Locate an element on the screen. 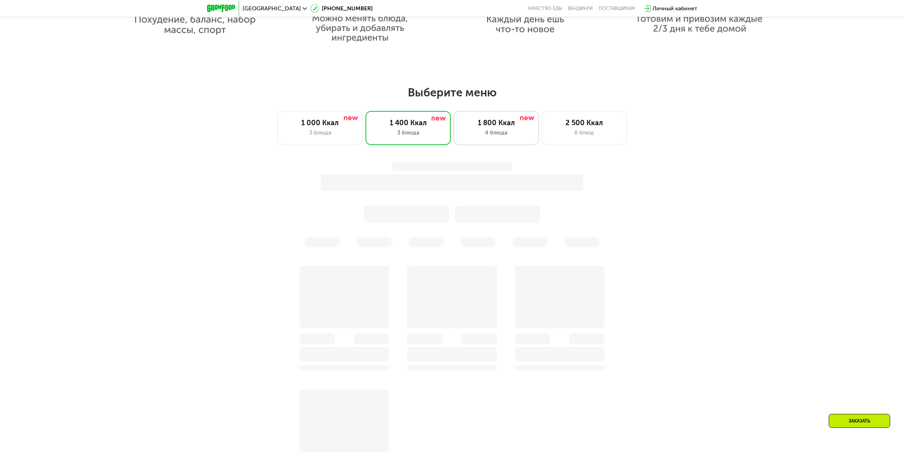 The height and width of the screenshot is (452, 904). div: 1 000 Ккал is located at coordinates (320, 123).